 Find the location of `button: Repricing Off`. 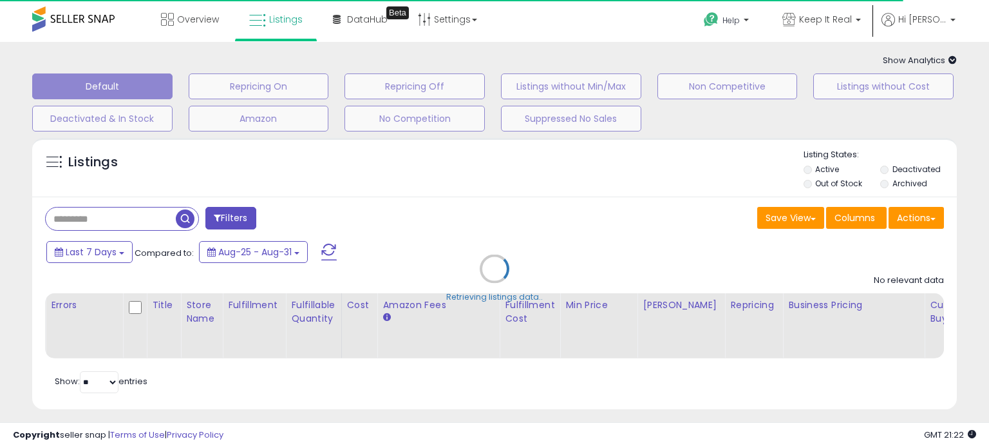

button: Repricing Off is located at coordinates (415, 86).